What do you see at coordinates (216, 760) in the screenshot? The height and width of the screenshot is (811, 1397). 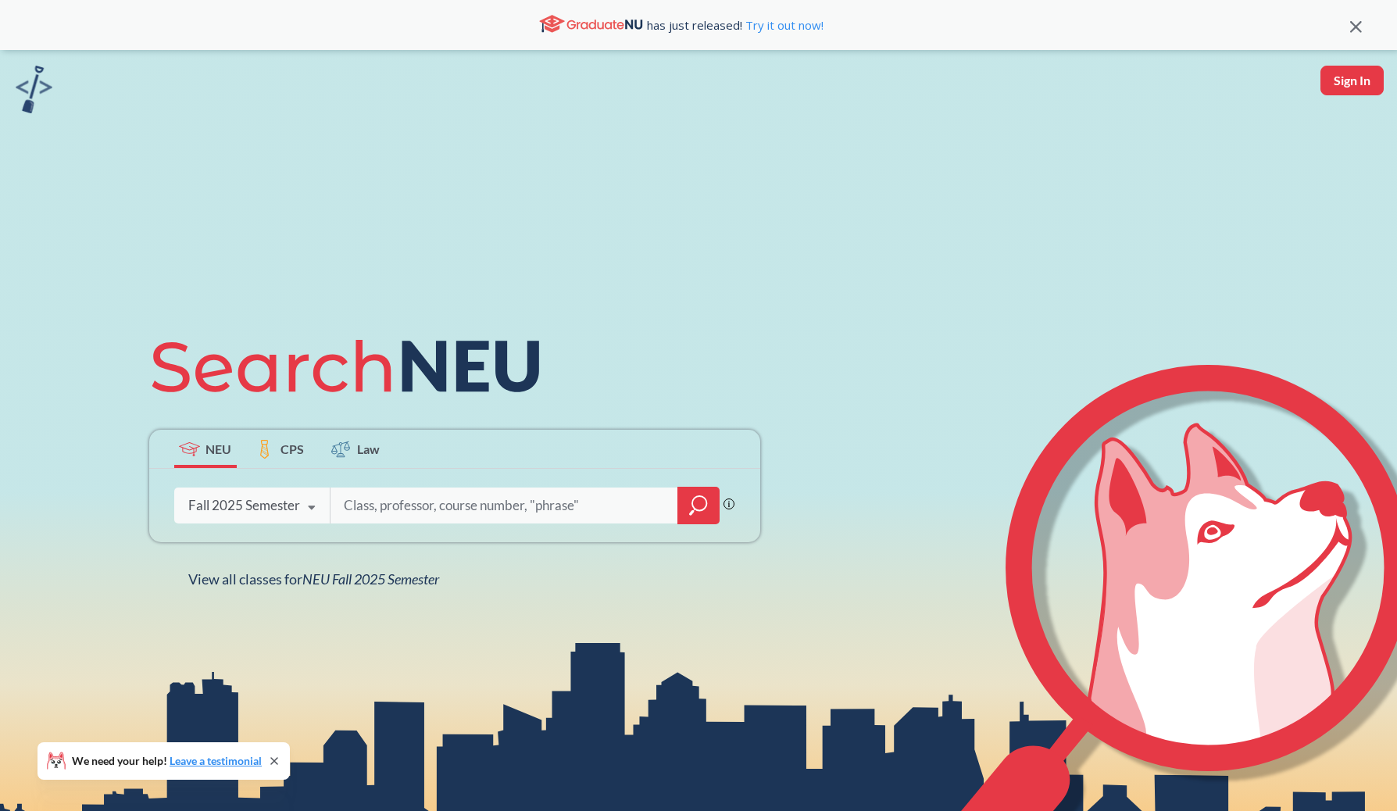 I see `a: Leave a testimonial` at bounding box center [216, 760].